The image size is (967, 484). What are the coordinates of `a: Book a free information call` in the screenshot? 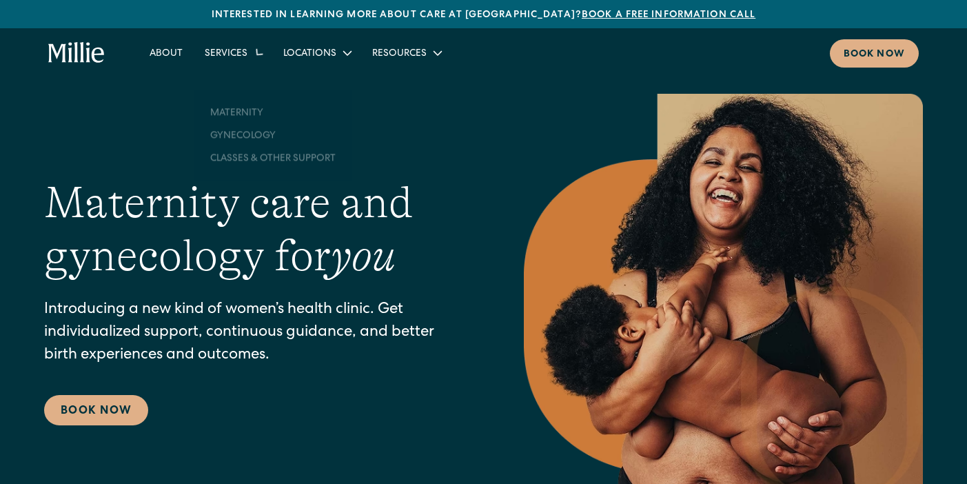 It's located at (669, 15).